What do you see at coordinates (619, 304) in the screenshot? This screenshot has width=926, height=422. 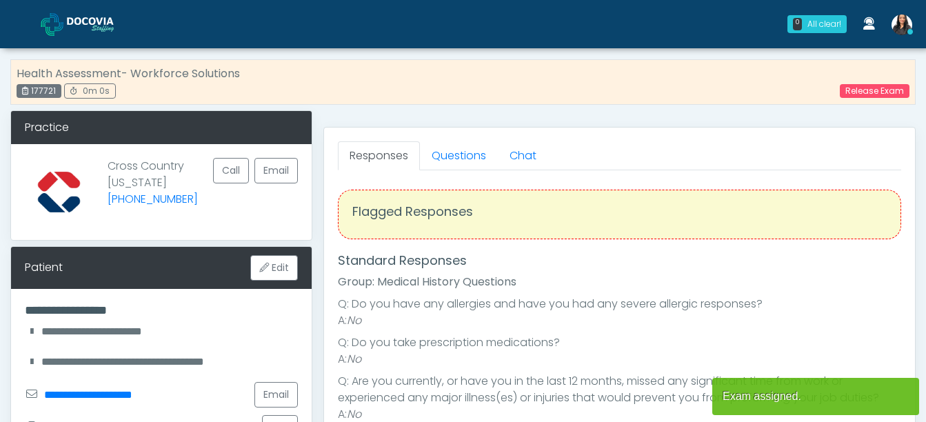 I see `li: Q: Do you have any allergies and have you had any severe allergic responses?` at bounding box center [619, 304].